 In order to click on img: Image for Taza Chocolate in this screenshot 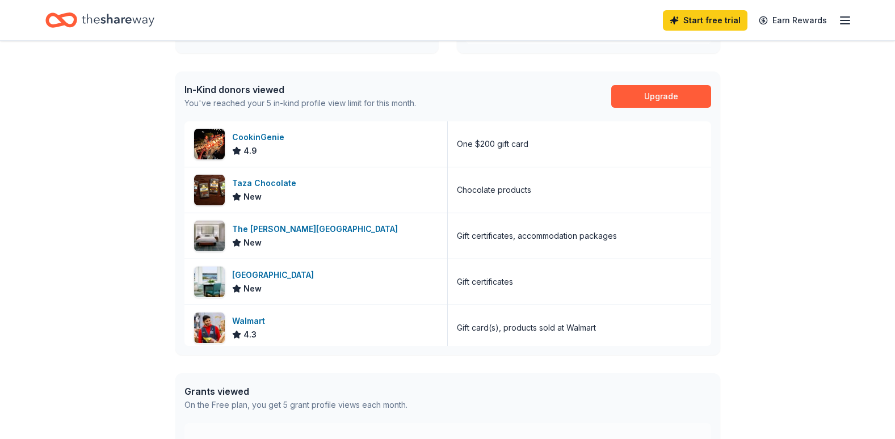, I will do `click(209, 190)`.